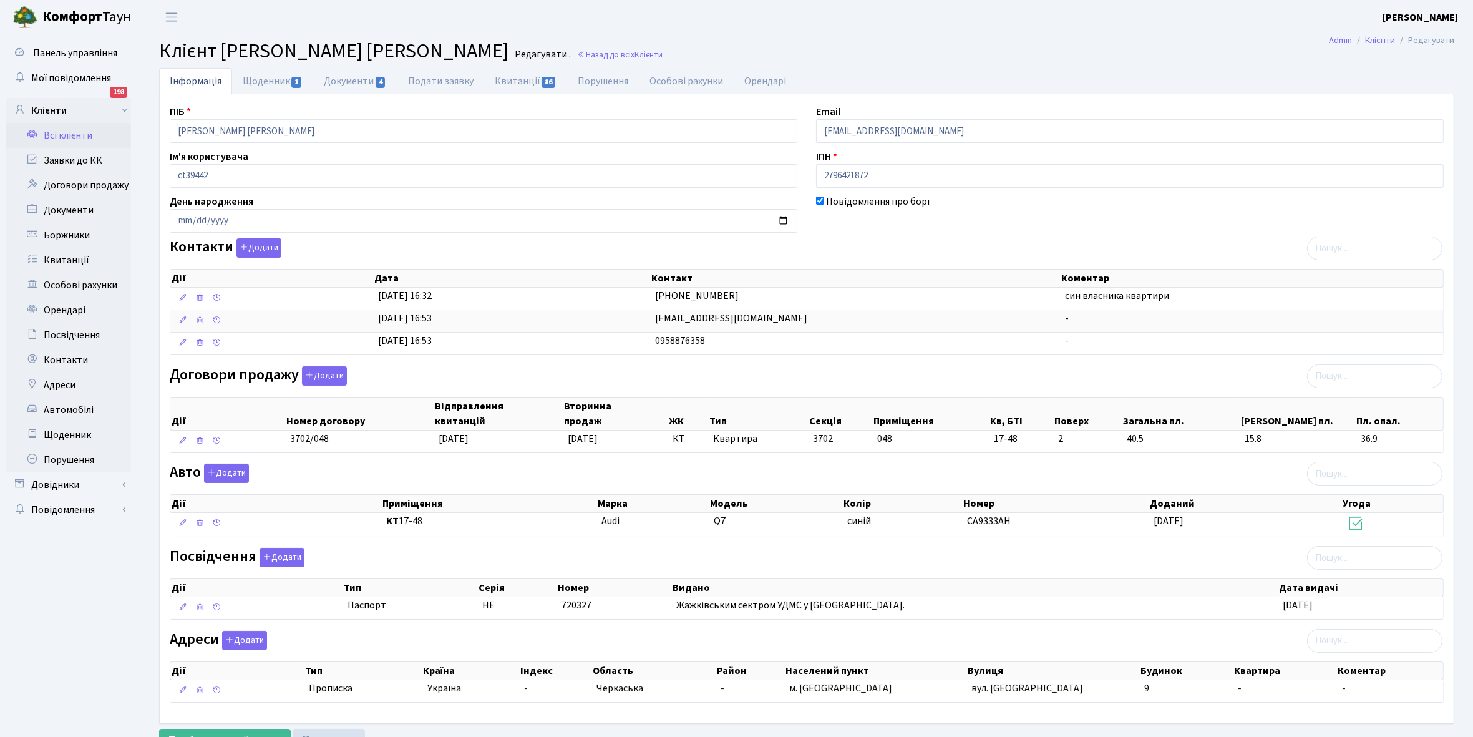 The image size is (1473, 737). I want to click on label: Контакти, so click(225, 248).